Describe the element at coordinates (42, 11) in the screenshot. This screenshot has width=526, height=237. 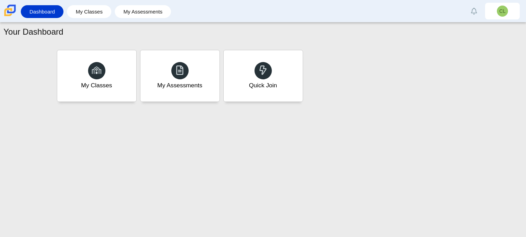
I see `a: Dashboard` at that location.